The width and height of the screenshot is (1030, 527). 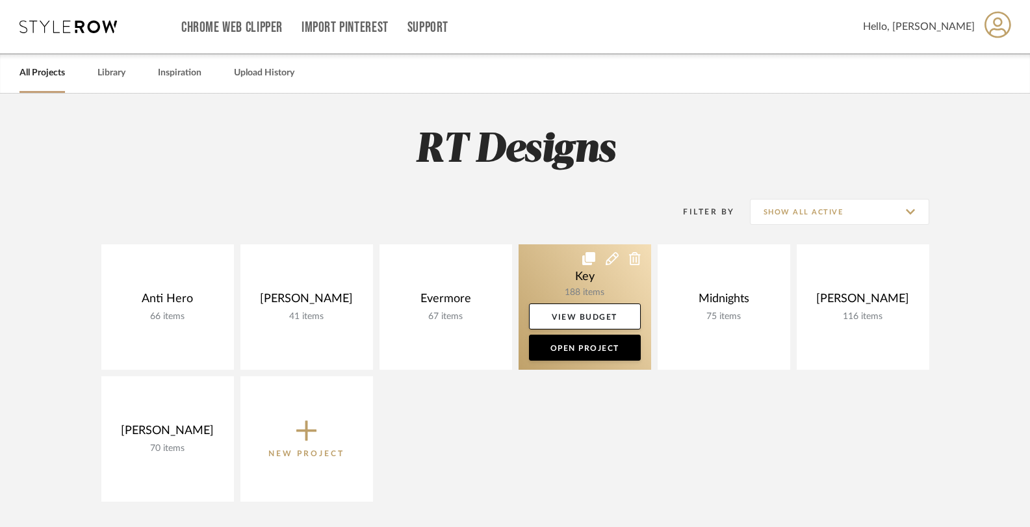 What do you see at coordinates (446, 302) in the screenshot?
I see `div: Evermore` at bounding box center [446, 302].